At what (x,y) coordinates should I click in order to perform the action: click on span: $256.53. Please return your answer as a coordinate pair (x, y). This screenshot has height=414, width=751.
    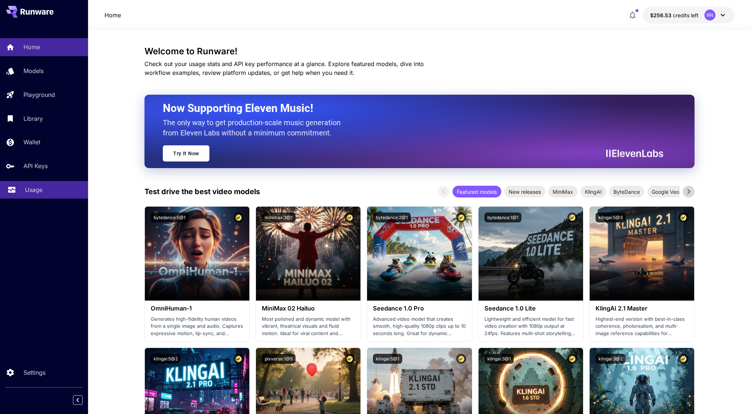
    Looking at the image, I should click on (662, 15).